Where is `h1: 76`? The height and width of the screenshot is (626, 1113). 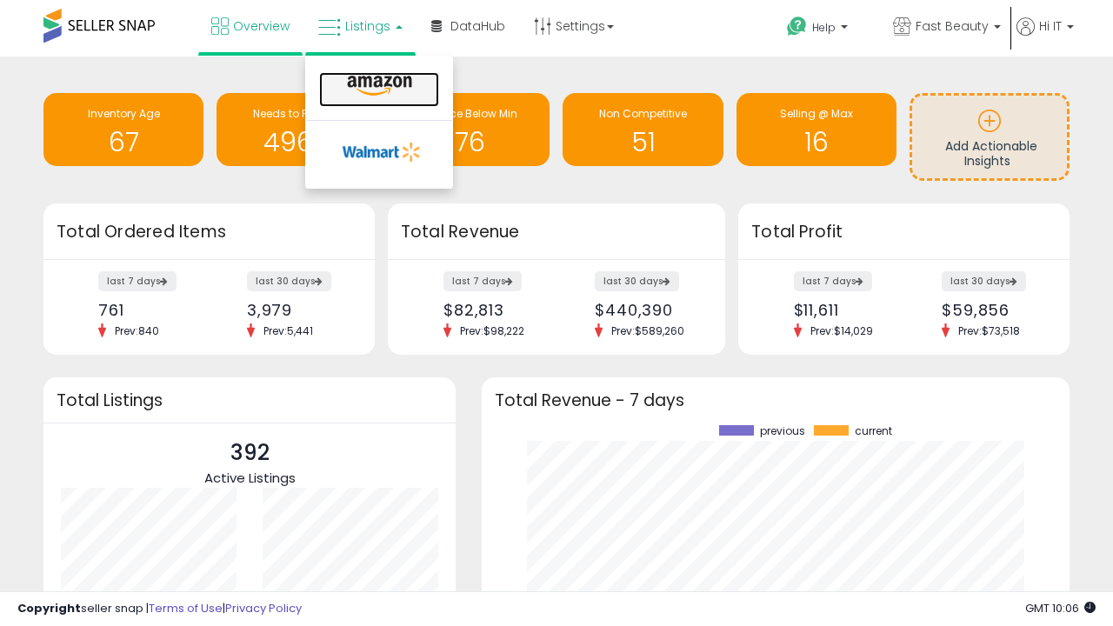 h1: 76 is located at coordinates (470, 142).